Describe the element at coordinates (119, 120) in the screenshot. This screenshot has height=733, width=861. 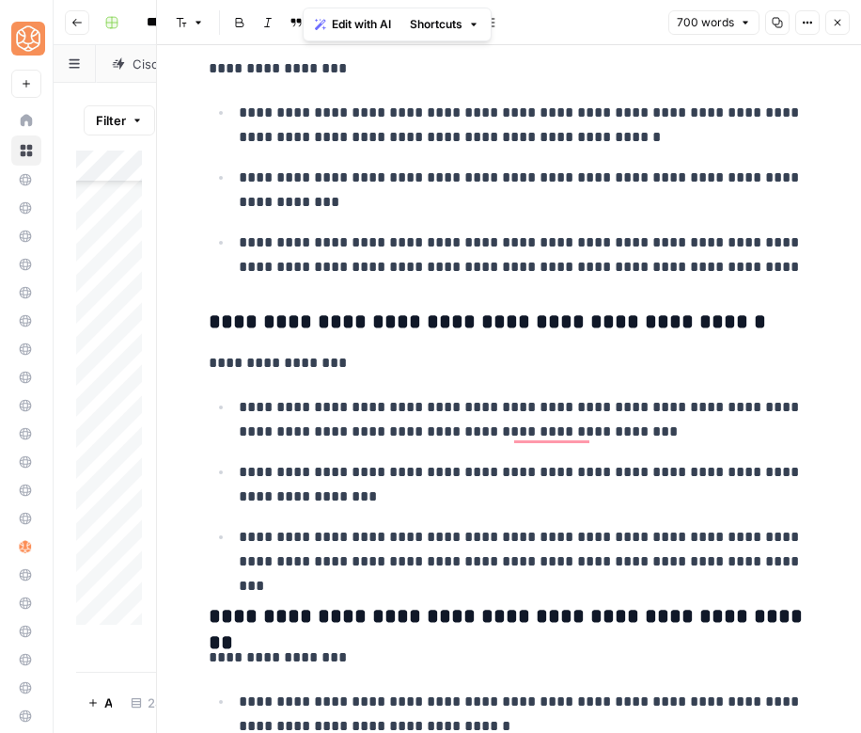
I see `button: Filter` at that location.